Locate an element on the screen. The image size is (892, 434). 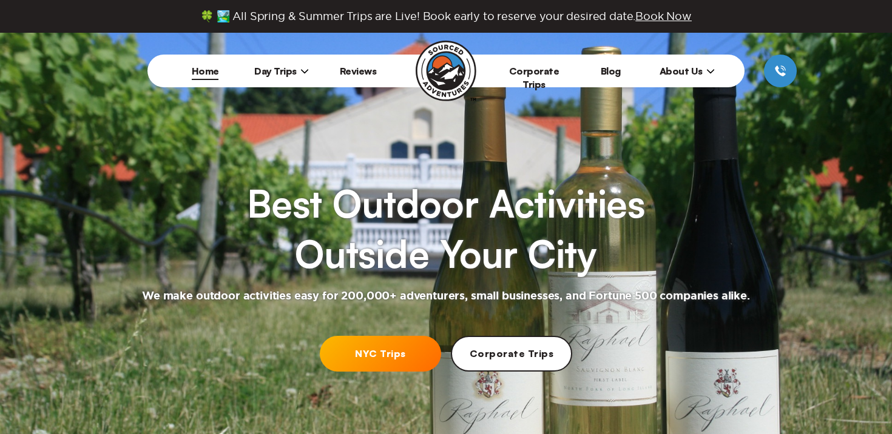
span: Day Trips is located at coordinates (282, 71).